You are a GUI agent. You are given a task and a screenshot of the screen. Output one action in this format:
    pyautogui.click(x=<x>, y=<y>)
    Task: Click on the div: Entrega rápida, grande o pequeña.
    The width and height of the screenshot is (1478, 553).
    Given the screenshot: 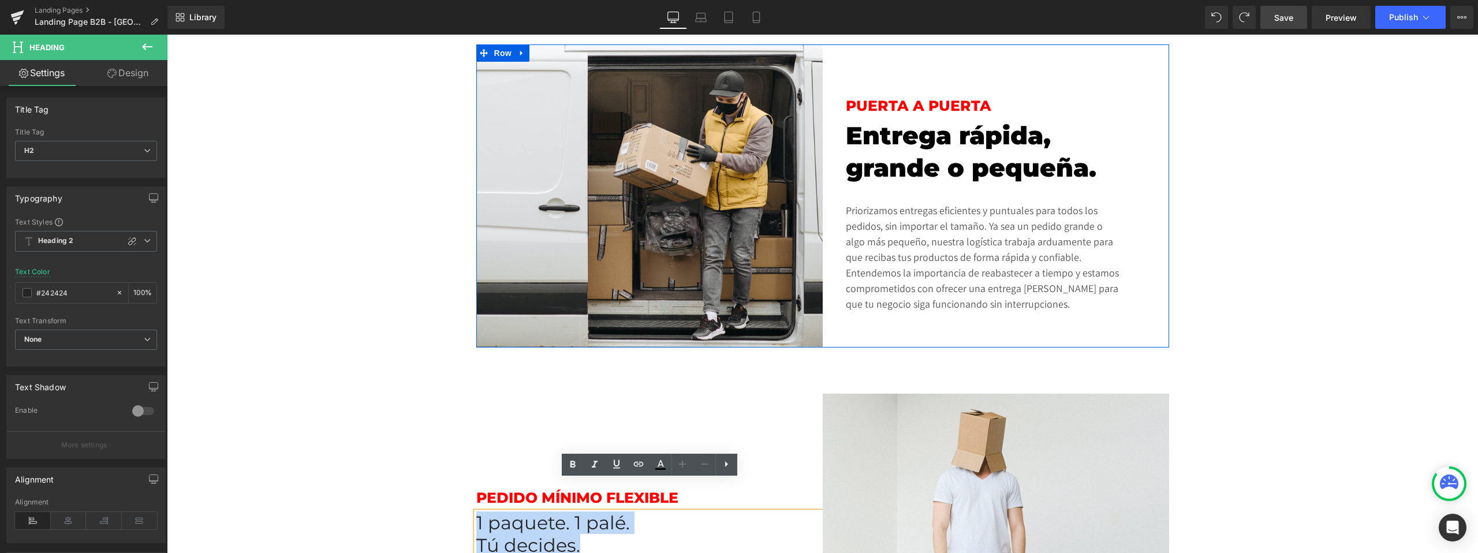 What is the action you would take?
    pyautogui.click(x=829, y=117)
    